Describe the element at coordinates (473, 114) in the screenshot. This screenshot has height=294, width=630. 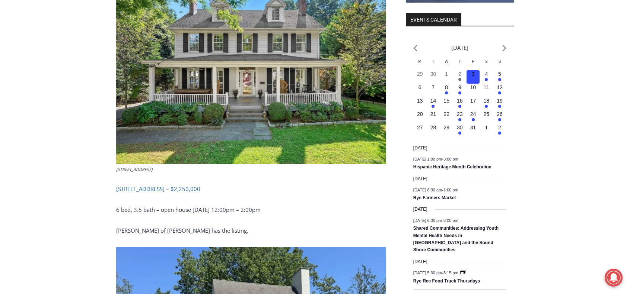
I see `time: 24` at that location.